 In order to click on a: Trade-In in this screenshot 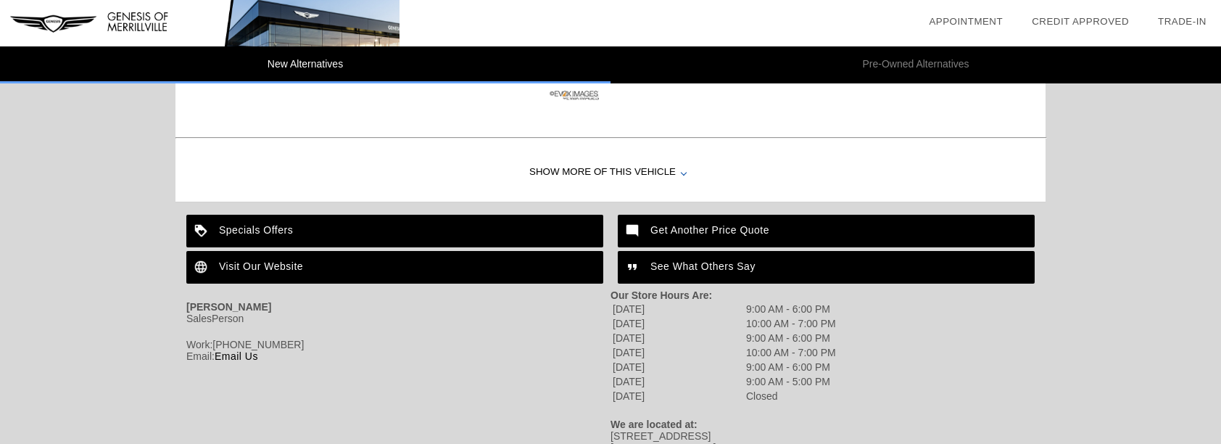, I will do `click(1182, 21)`.